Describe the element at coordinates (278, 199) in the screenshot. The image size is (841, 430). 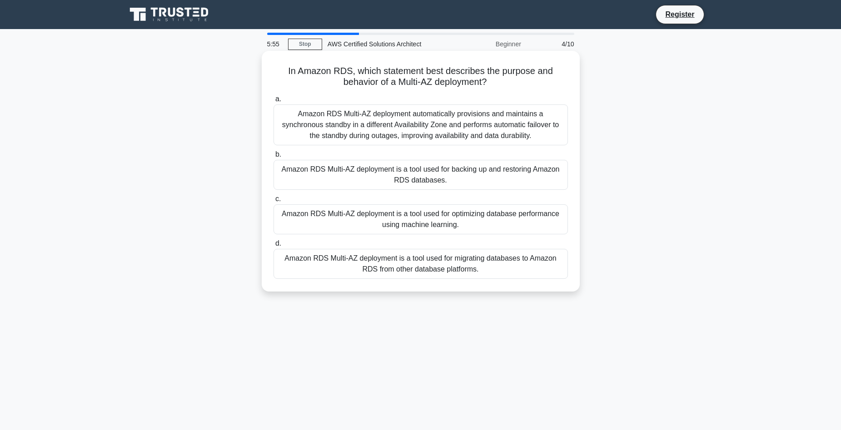
I see `span: c.` at that location.